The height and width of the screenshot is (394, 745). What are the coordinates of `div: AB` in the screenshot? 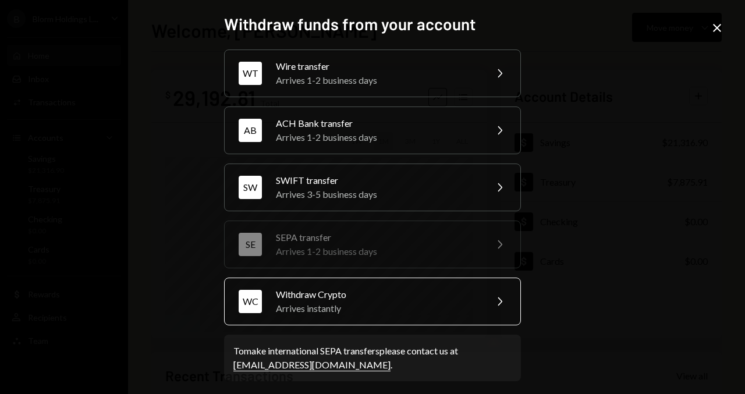 It's located at (250, 130).